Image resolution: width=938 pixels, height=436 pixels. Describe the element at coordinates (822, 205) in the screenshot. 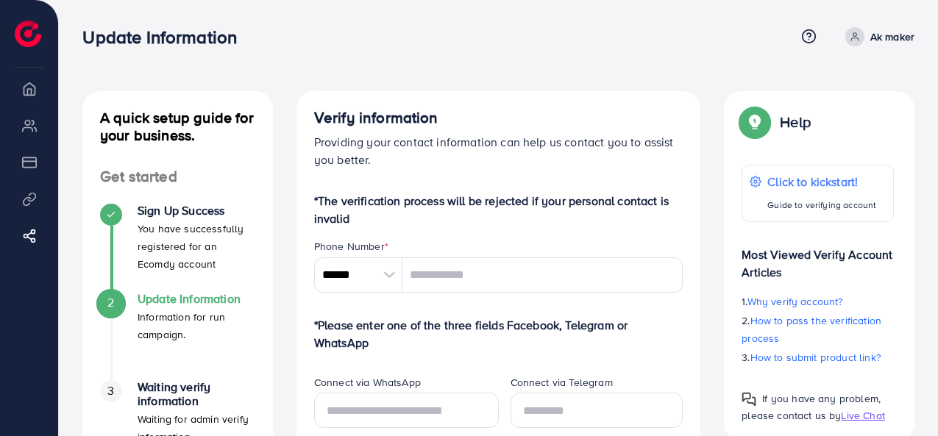

I see `p: Guide to verifying account` at that location.